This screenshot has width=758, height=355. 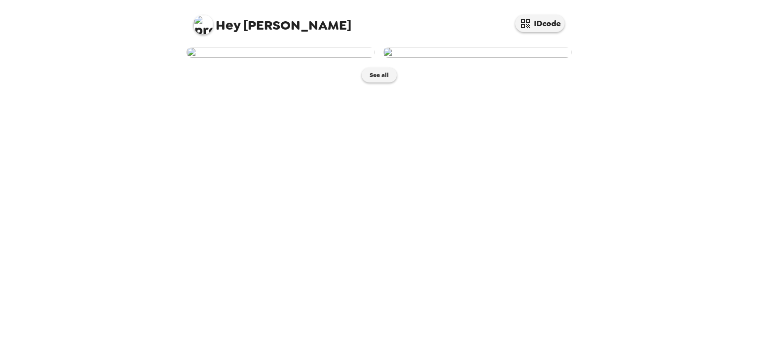 I want to click on button: IDcode, so click(x=540, y=23).